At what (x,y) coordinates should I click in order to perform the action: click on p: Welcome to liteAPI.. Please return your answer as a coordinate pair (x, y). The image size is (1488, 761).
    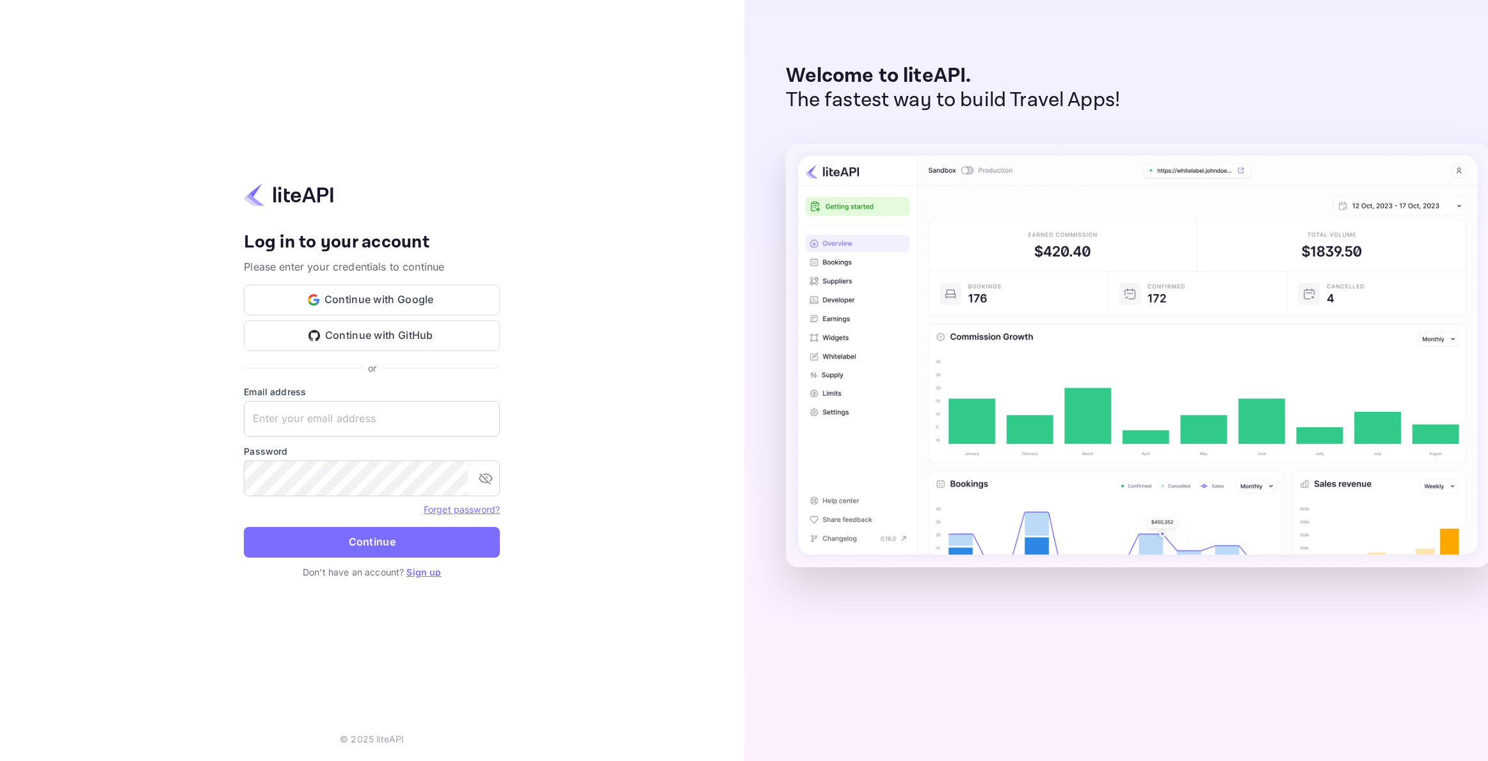
    Looking at the image, I should click on (953, 76).